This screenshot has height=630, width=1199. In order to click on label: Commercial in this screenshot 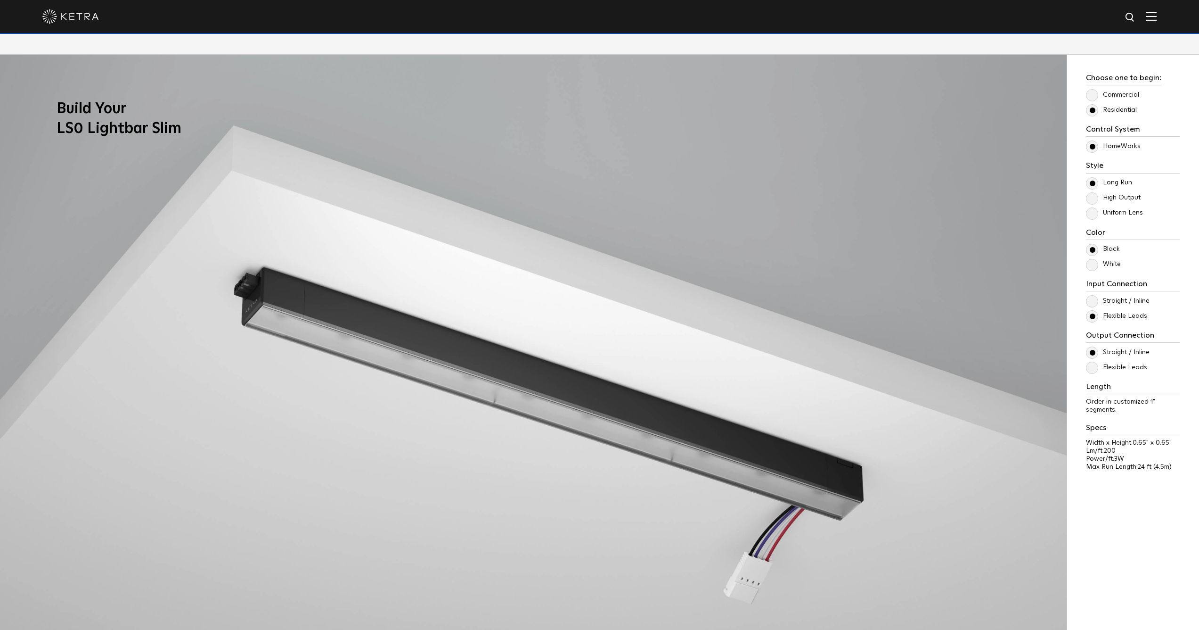, I will do `click(1113, 95)`.